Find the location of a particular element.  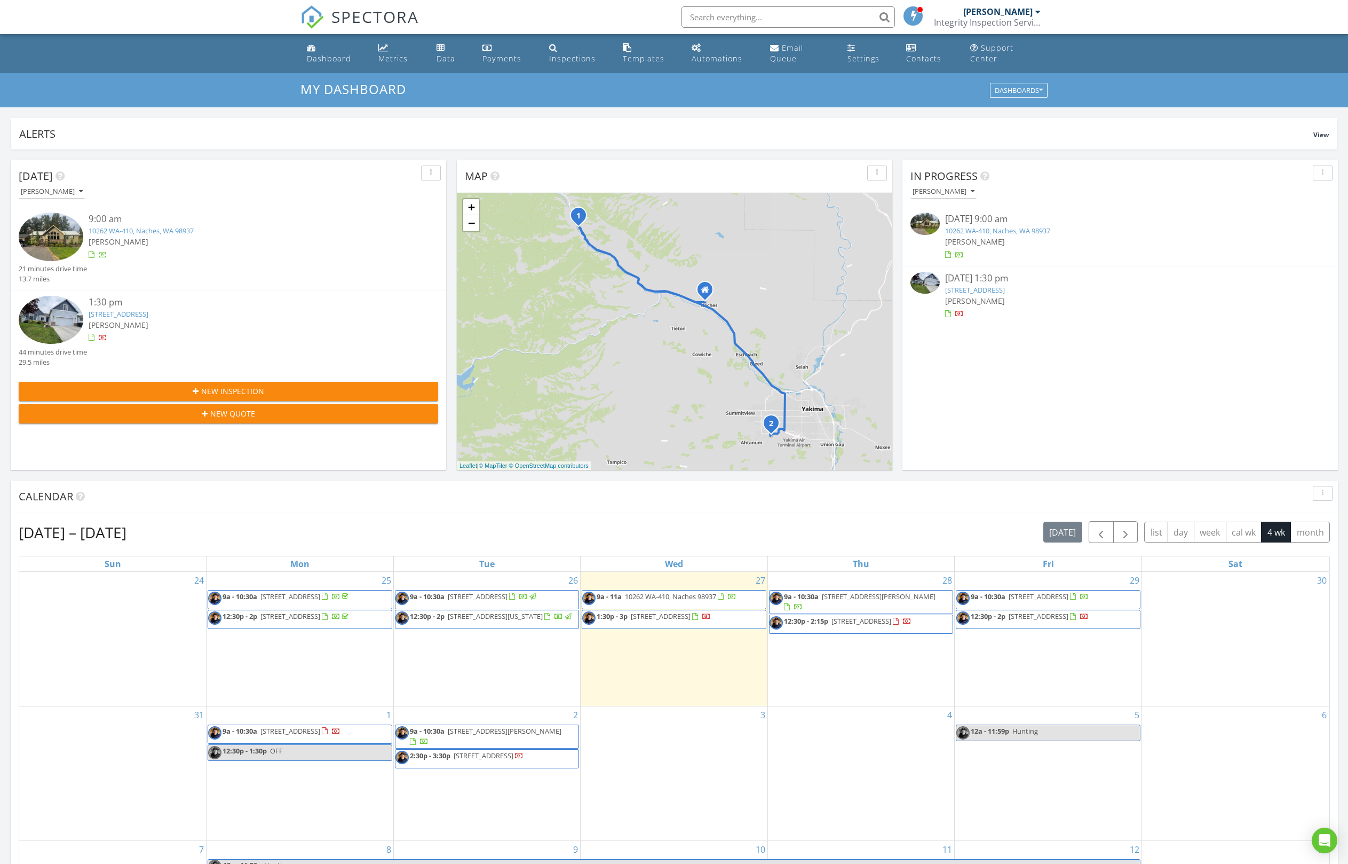

div: Templates is located at coordinates (644, 58).